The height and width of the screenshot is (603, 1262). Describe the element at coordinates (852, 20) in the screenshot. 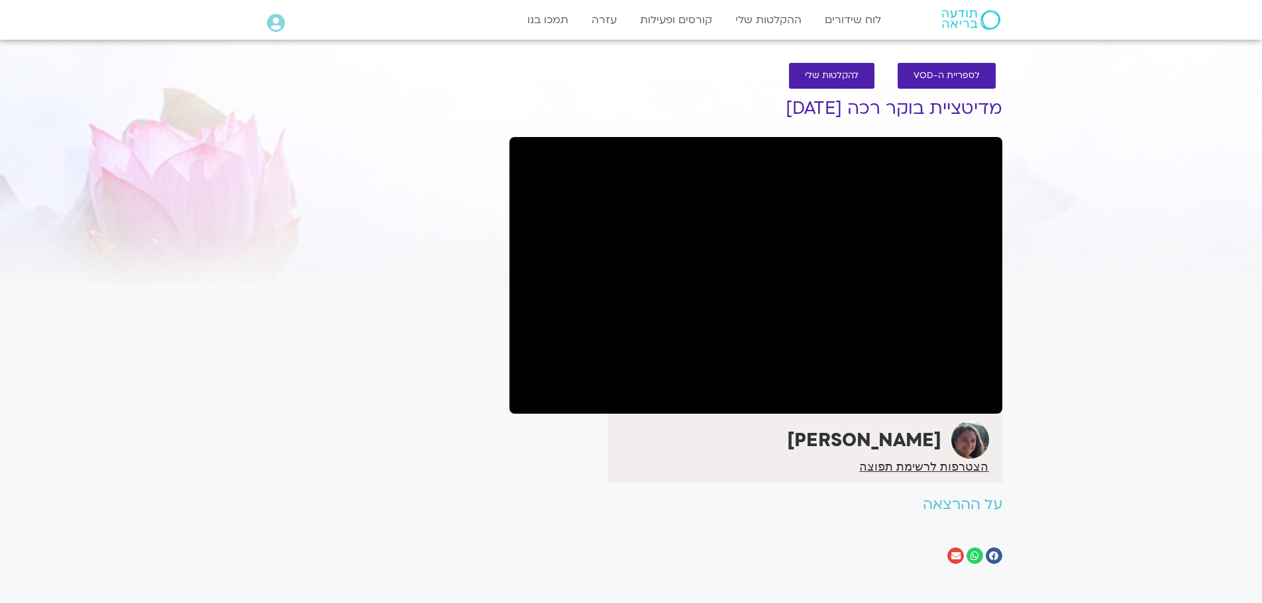

I see `a: לוח שידורים` at that location.